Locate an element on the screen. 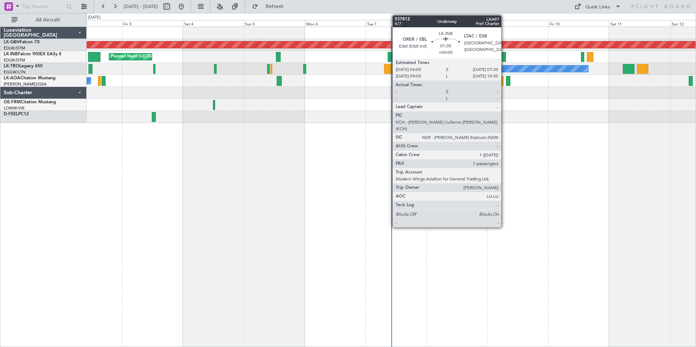 The height and width of the screenshot is (347, 696). a: LX-AOACitation Mustang is located at coordinates (29, 78).